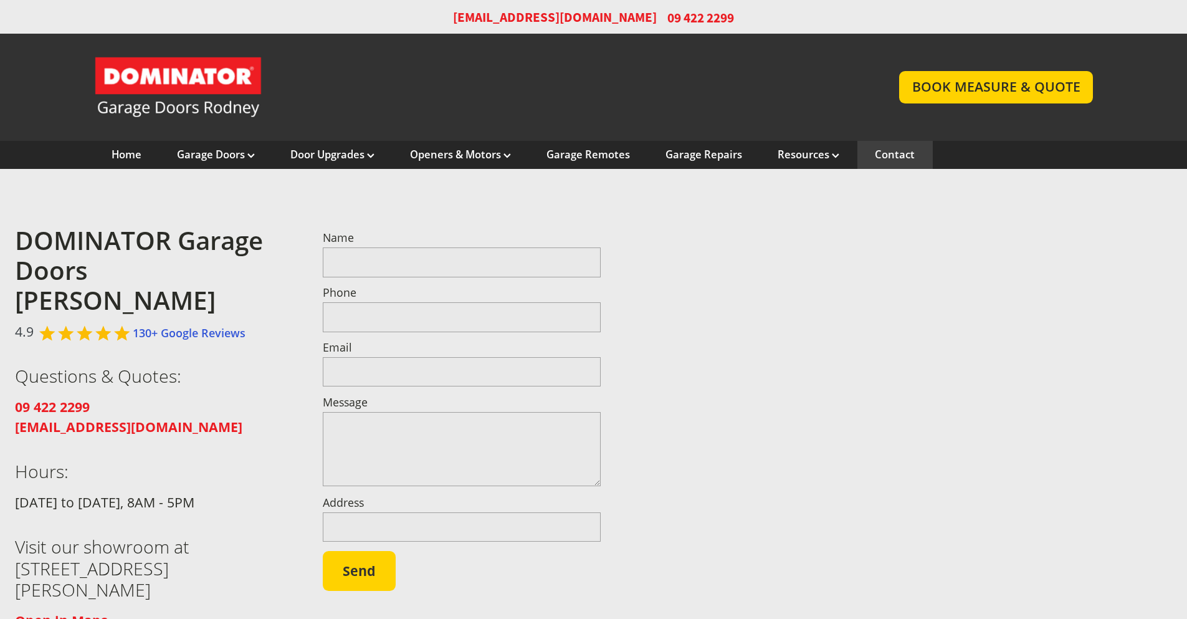 The width and height of the screenshot is (1187, 619). Describe the element at coordinates (154, 471) in the screenshot. I see `h3: Hours:` at that location.